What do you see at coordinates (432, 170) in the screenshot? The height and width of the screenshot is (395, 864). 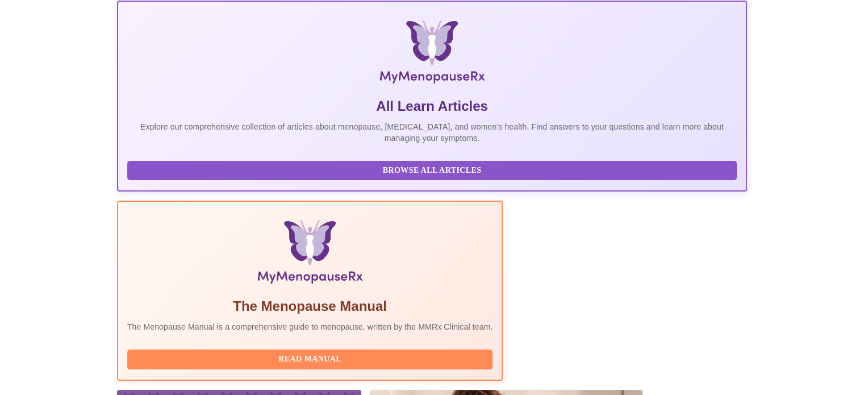 I see `span: Browse All Articles` at bounding box center [432, 170].